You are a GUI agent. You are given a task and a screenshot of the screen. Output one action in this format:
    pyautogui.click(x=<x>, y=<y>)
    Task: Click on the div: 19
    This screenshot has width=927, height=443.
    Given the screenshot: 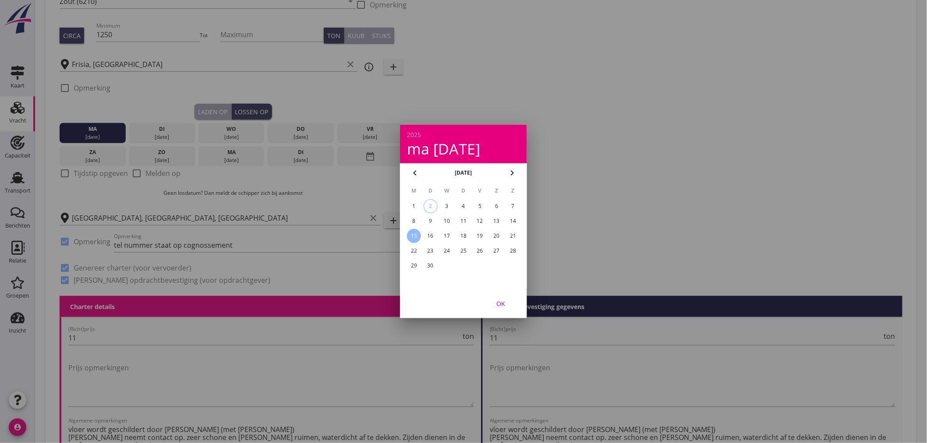 What is the action you would take?
    pyautogui.click(x=480, y=236)
    